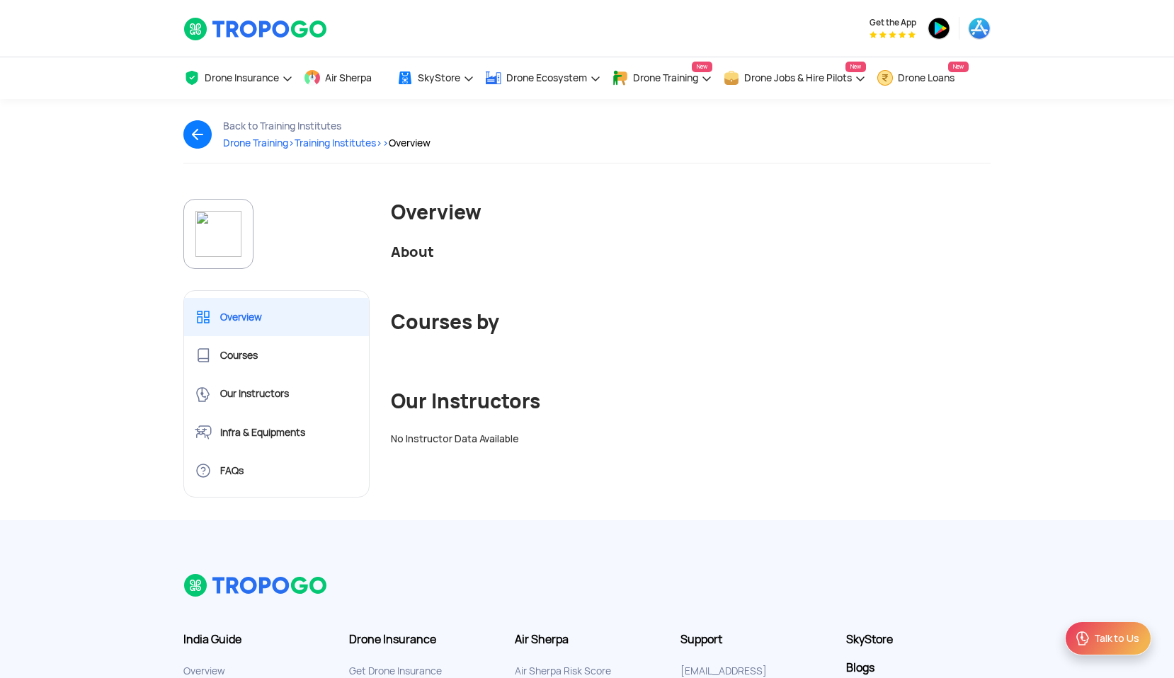  Describe the element at coordinates (238, 78) in the screenshot. I see `a: Drone Insurance` at that location.